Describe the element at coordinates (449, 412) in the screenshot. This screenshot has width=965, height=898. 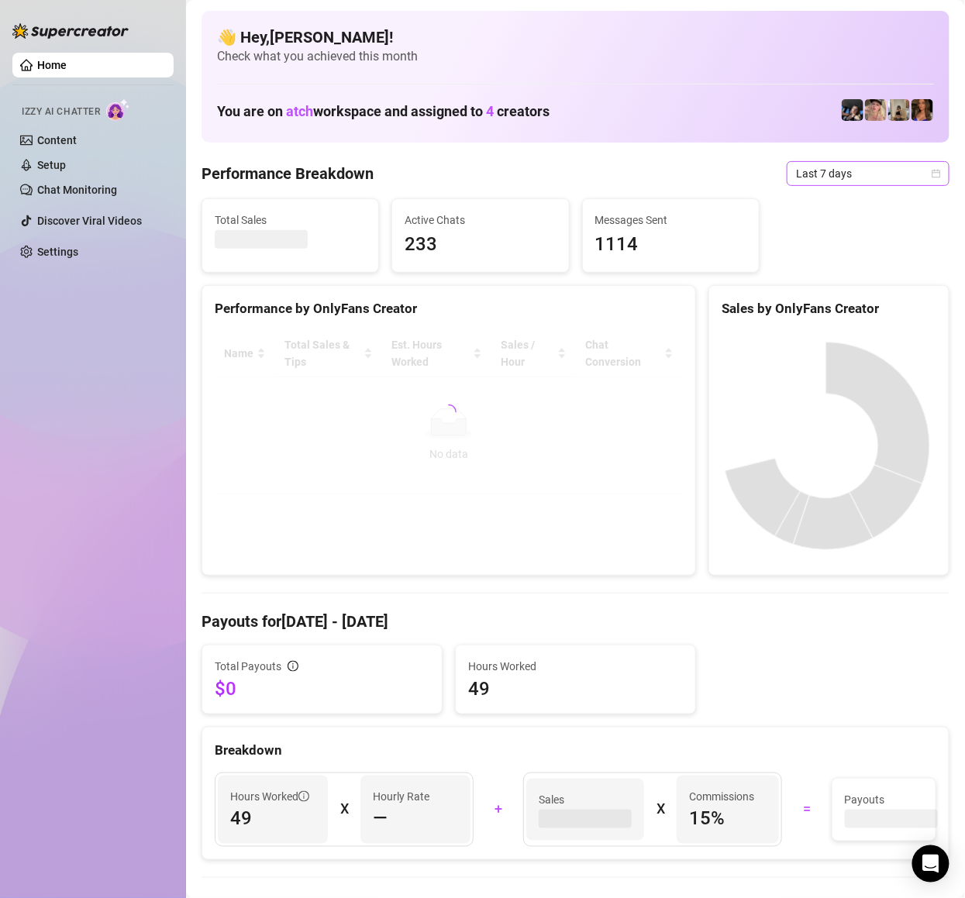
I see `span: loading` at that location.